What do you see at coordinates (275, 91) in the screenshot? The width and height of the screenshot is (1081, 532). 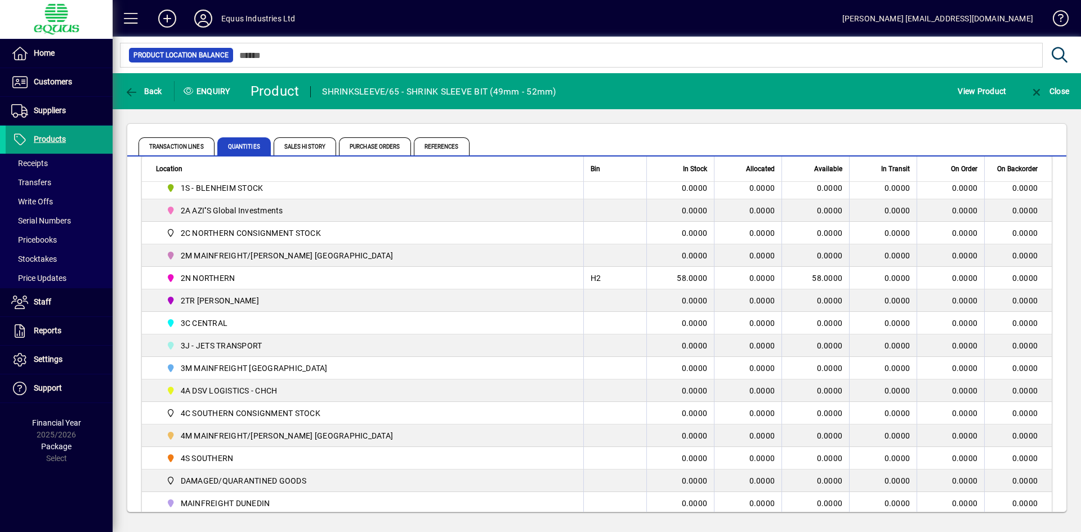 I see `div: Product` at bounding box center [275, 91].